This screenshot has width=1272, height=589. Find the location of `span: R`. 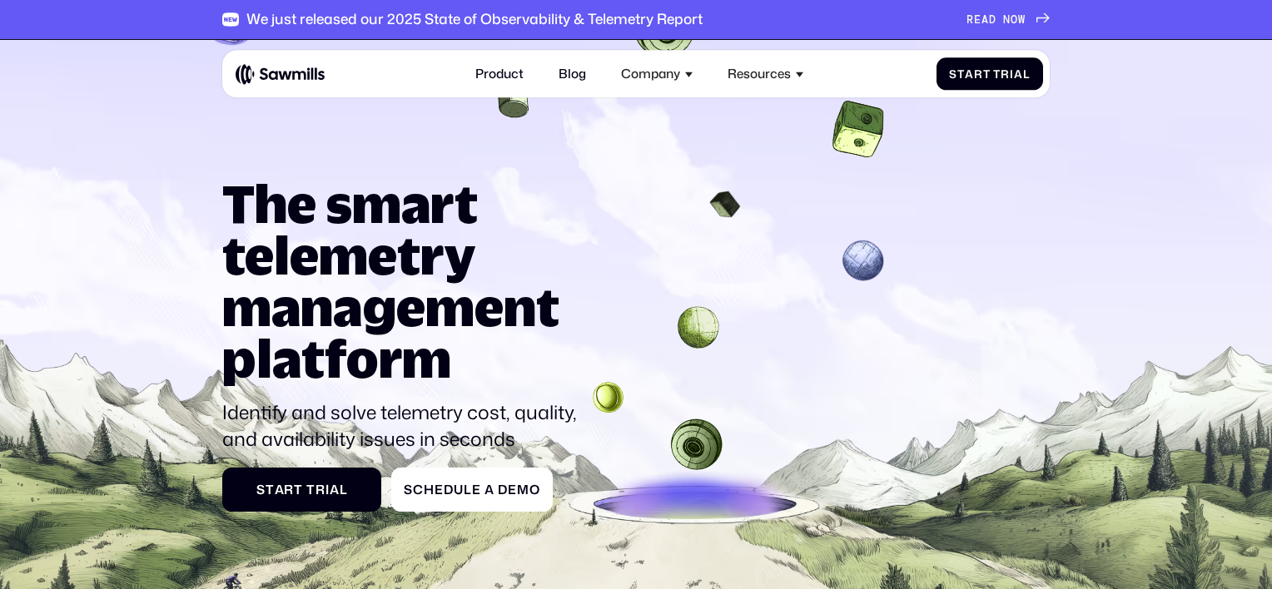

span: R is located at coordinates (970, 20).